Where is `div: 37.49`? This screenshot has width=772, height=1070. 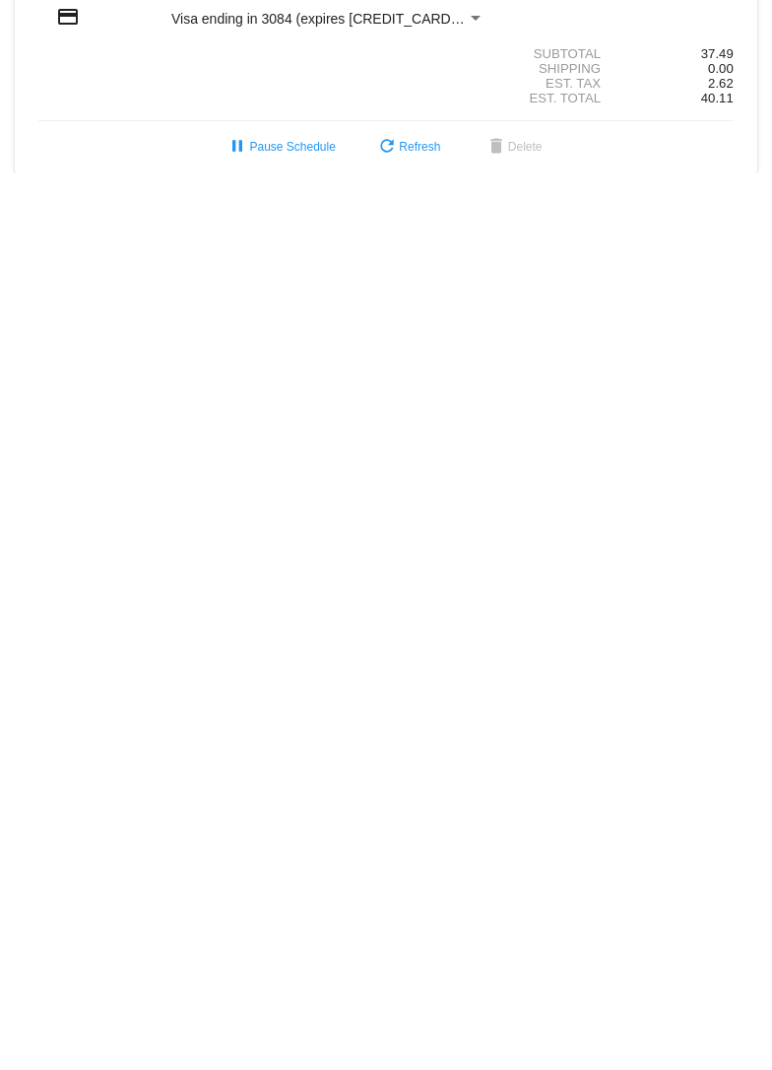 div: 37.49 is located at coordinates (676, 53).